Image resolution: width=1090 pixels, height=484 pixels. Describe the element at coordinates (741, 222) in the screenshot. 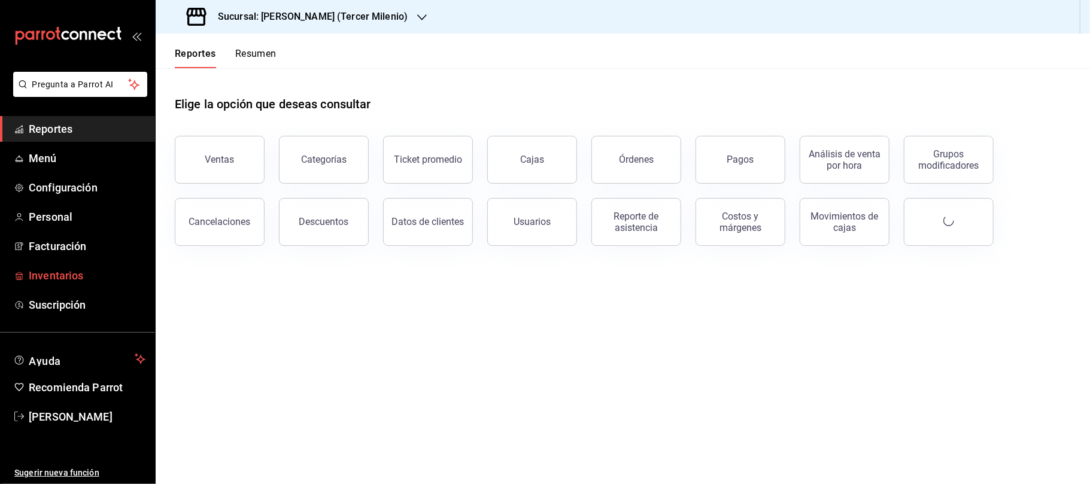

I see `button: Costos y márgenes` at that location.